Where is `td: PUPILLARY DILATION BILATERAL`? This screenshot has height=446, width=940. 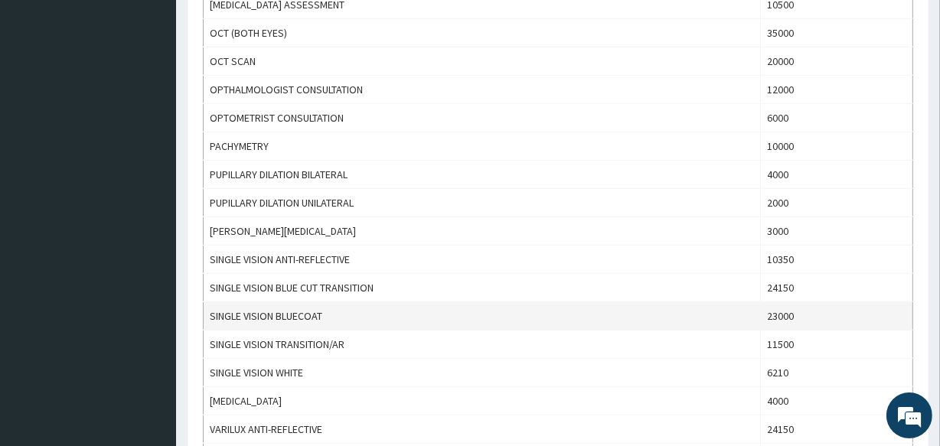
td: PUPILLARY DILATION BILATERAL is located at coordinates (482, 174).